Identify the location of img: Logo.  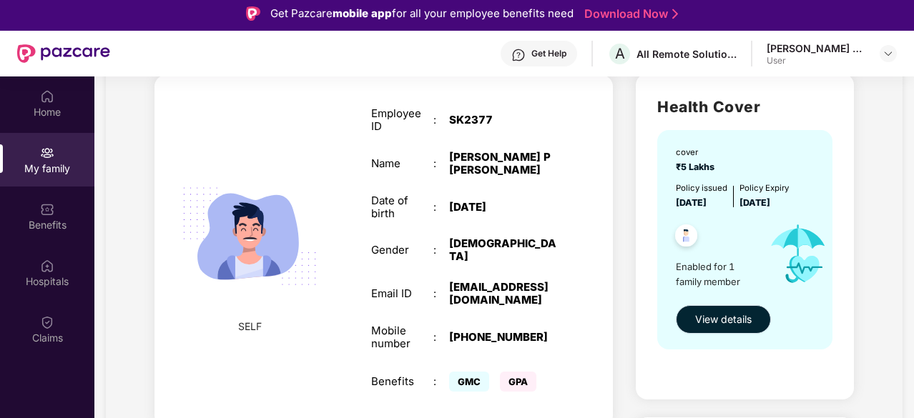
(253, 14).